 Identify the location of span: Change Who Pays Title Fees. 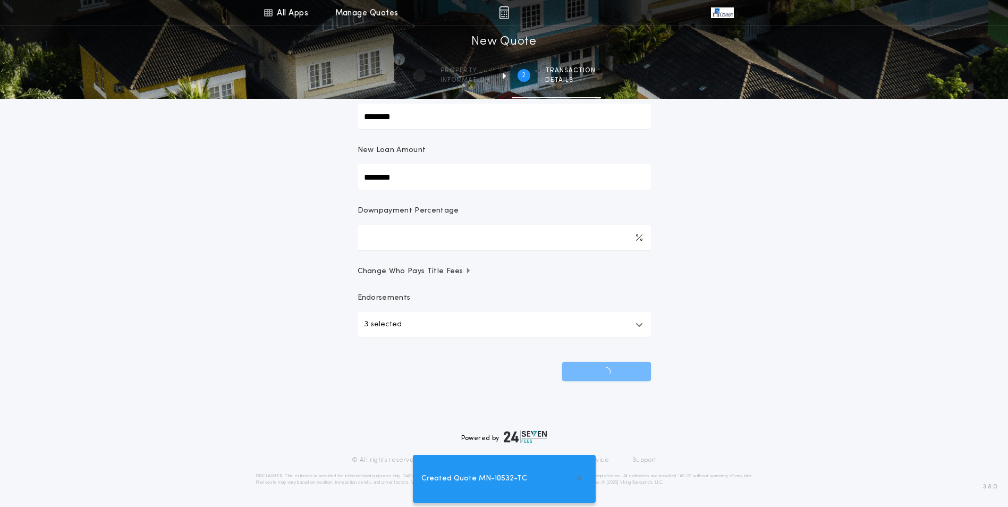
(414, 272).